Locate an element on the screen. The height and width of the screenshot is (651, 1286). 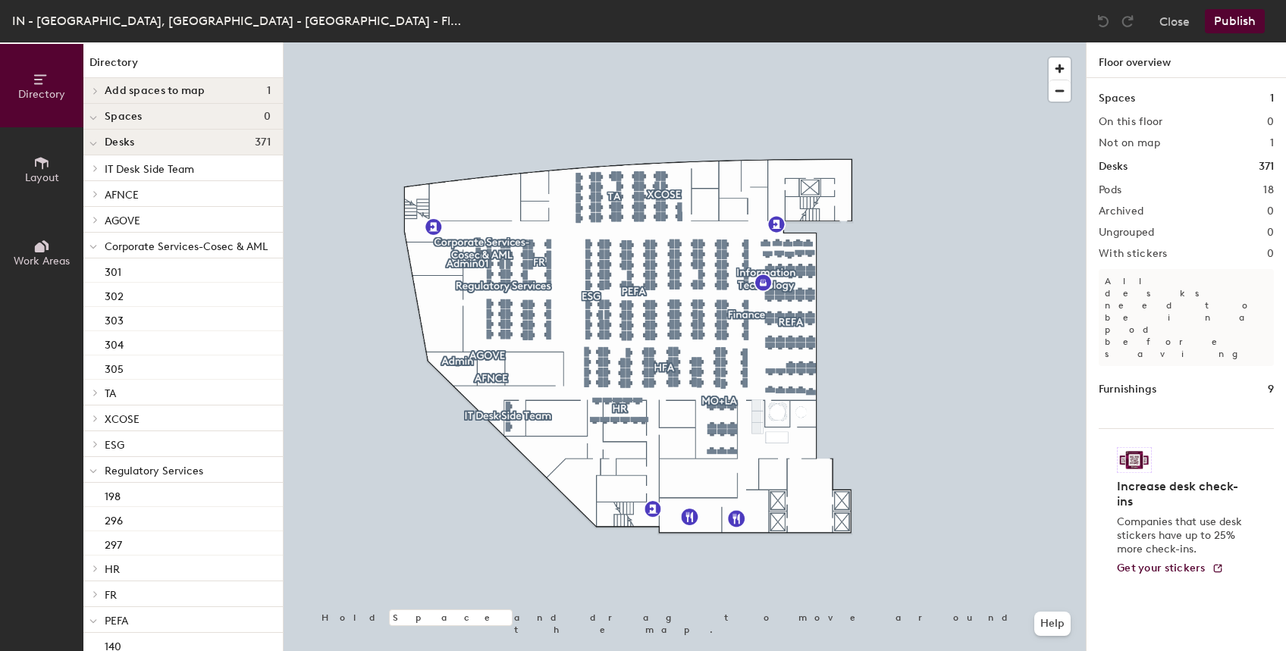
span: 0 is located at coordinates (267, 117).